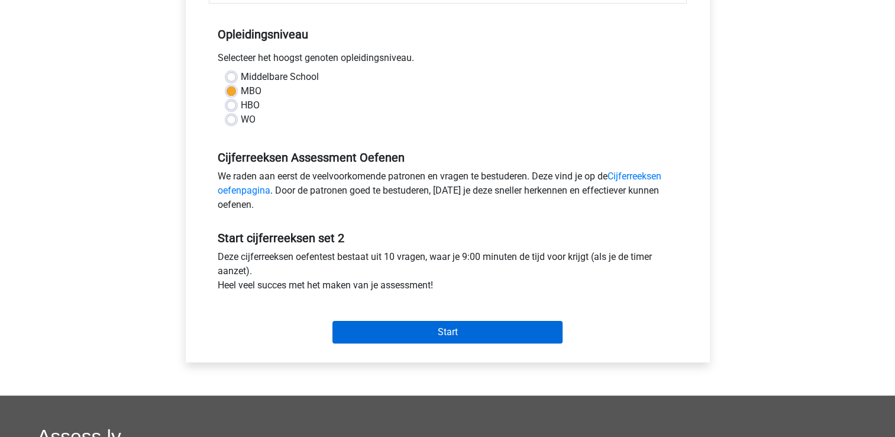  What do you see at coordinates (448, 157) in the screenshot?
I see `h5: Cijferreeksen Assessment Oefenen` at bounding box center [448, 157].